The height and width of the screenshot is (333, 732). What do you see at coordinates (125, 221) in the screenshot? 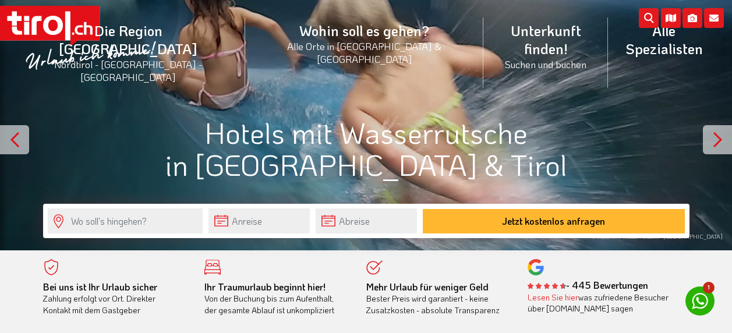
I see `input: Wo soll's hingehen?` at bounding box center [125, 221].